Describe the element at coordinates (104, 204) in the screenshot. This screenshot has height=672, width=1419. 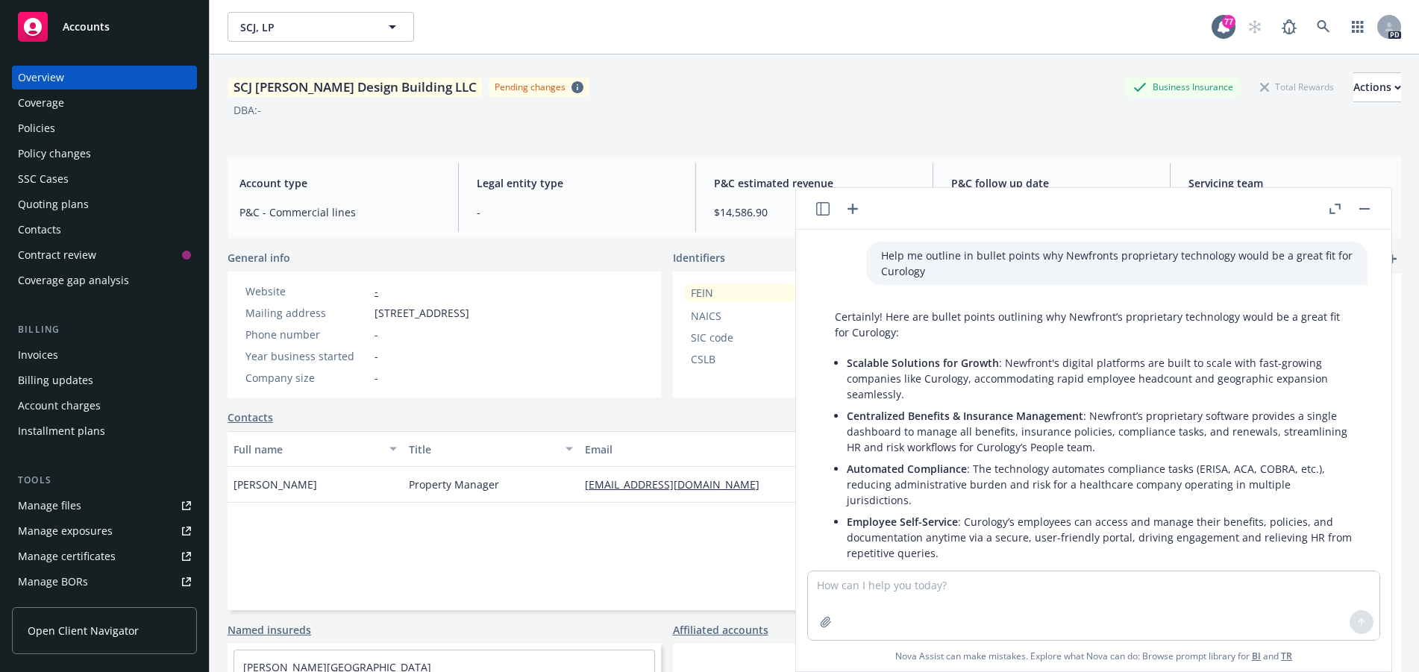
I see `a: Quoting plans` at that location.